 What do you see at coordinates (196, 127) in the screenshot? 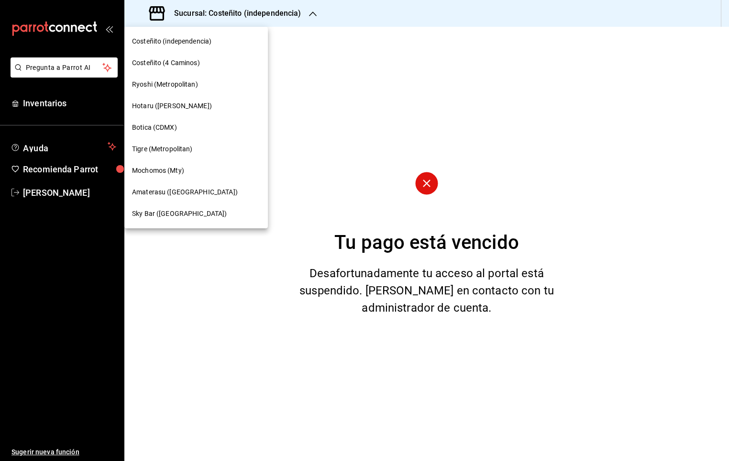
I see `div: Botica (CDMX)` at bounding box center [196, 127].